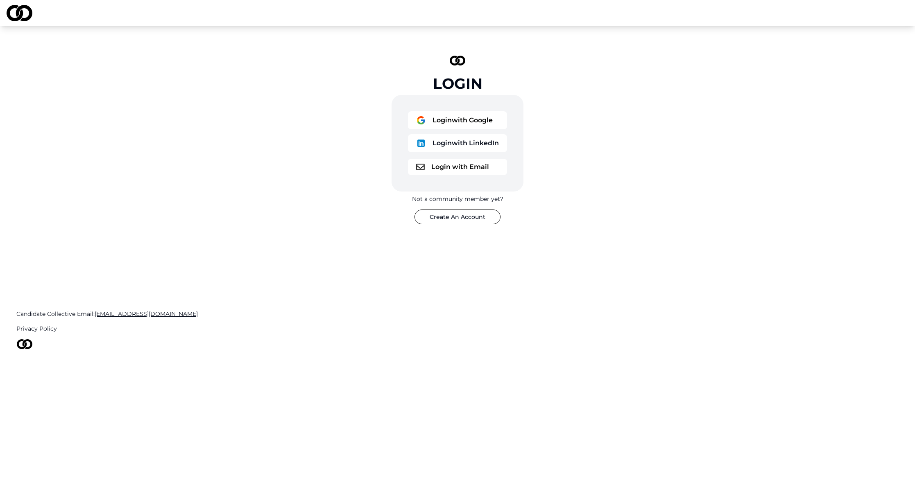  Describe the element at coordinates (458, 120) in the screenshot. I see `button: logoLoginwith Google` at that location.